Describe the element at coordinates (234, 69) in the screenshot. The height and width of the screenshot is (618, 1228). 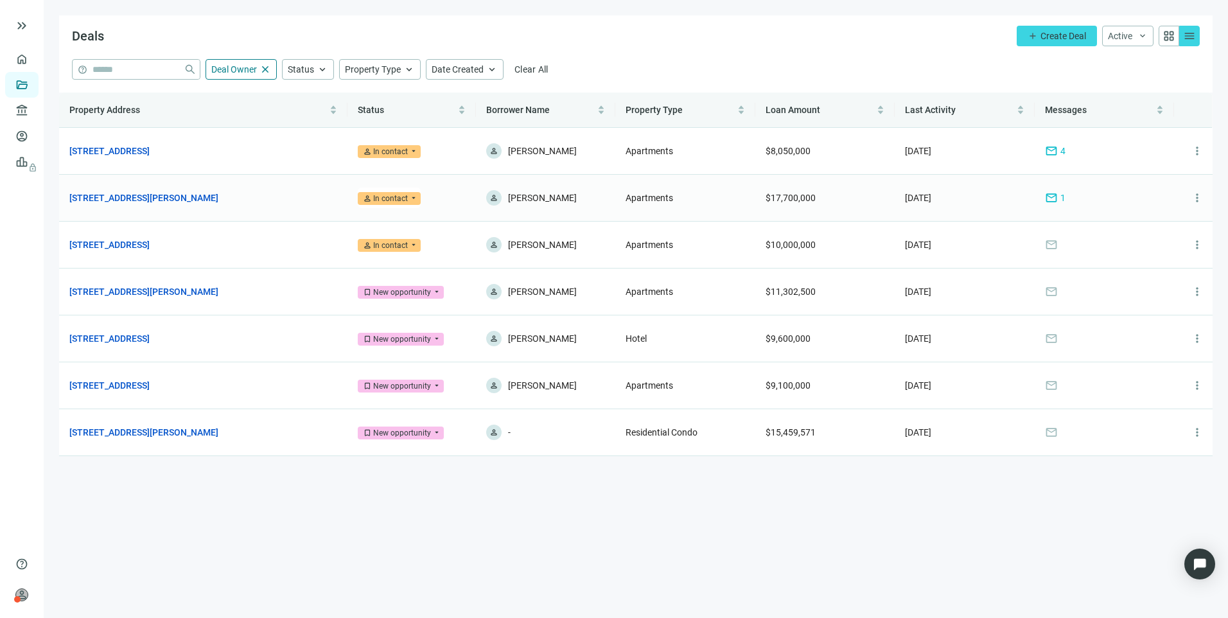
I see `span: Deal Owner` at that location.